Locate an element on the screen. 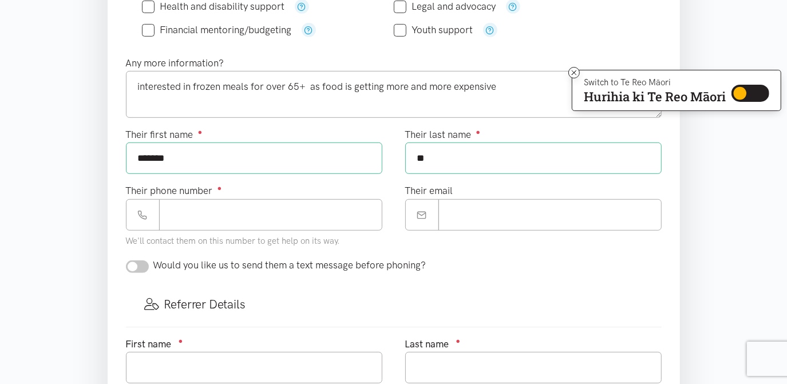 Image resolution: width=787 pixels, height=384 pixels. p: Hurihia ki Te Reo Māori is located at coordinates (655, 97).